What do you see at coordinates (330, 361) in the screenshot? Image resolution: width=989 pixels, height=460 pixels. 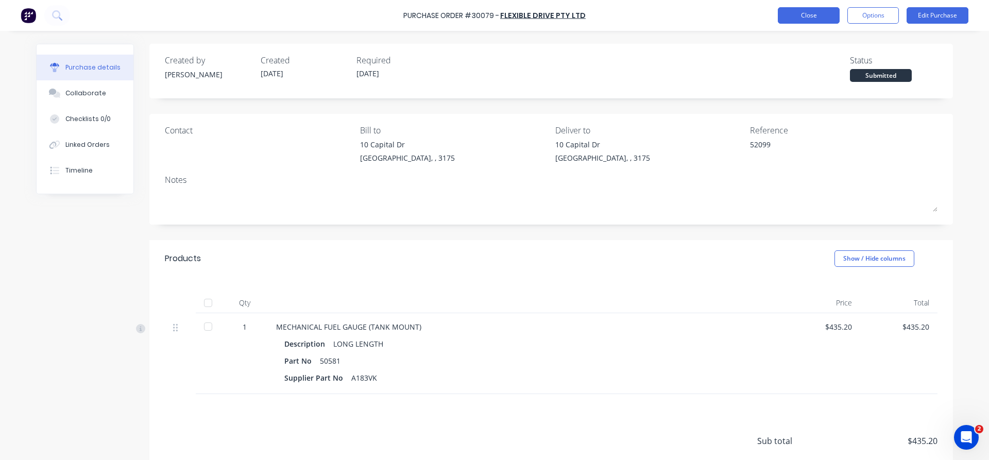 I see `div: 50581` at bounding box center [330, 361].